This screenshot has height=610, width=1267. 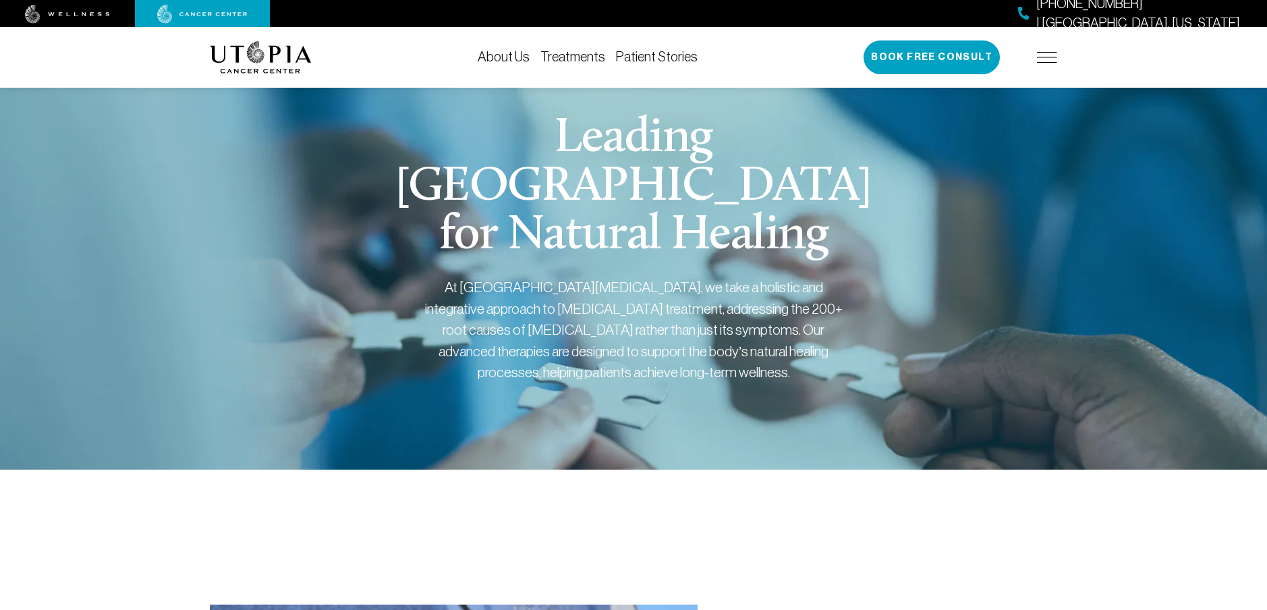 I want to click on a: Patient Stories, so click(x=657, y=57).